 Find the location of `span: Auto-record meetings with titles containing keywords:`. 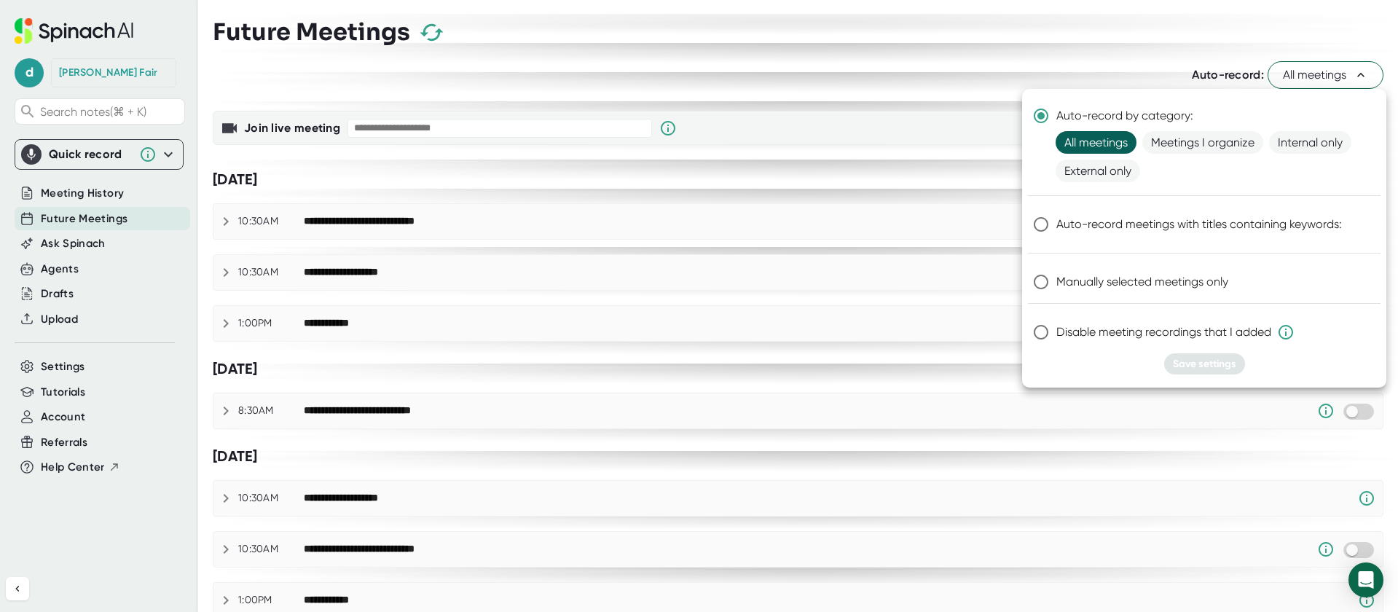

span: Auto-record meetings with titles containing keywords: is located at coordinates (1199, 224).